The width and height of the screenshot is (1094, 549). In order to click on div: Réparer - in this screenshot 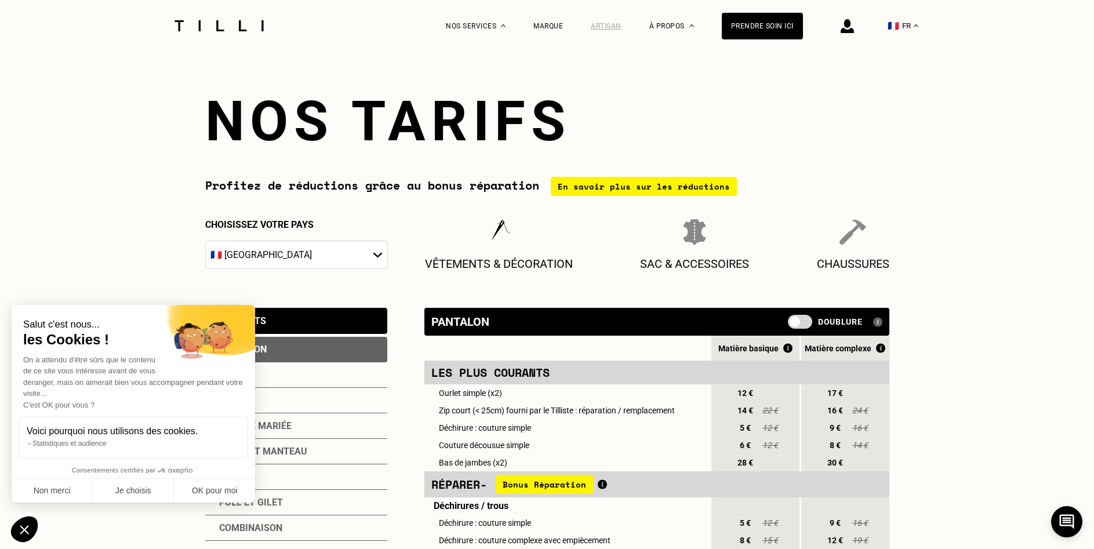, I will do `click(567, 484)`.